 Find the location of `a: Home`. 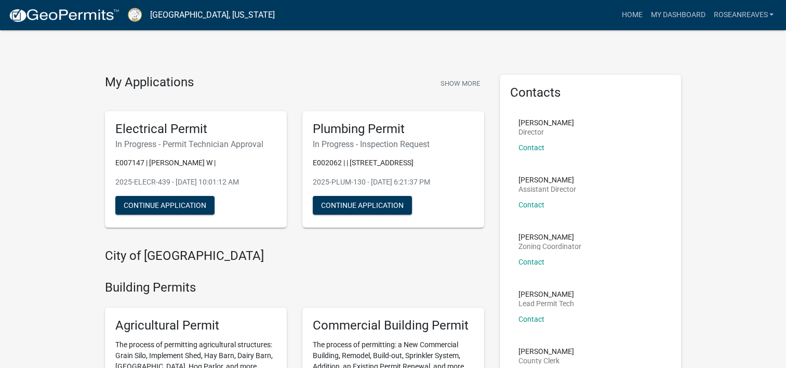

a: Home is located at coordinates (632, 15).